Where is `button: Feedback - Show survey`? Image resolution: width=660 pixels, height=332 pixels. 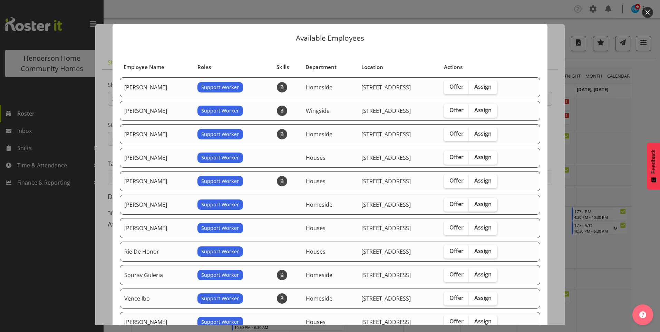
button: Feedback - Show survey is located at coordinates (654, 166).